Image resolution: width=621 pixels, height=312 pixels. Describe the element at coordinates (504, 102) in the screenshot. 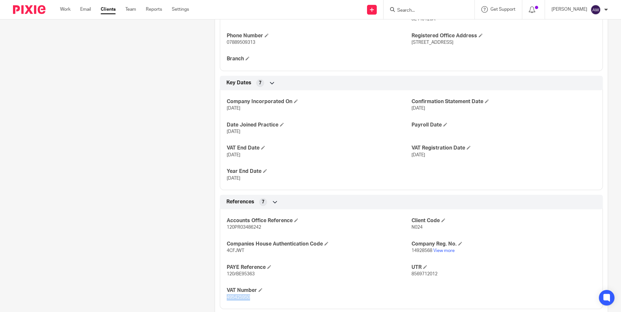

I see `h4: Confirmation Statement Date` at that location.